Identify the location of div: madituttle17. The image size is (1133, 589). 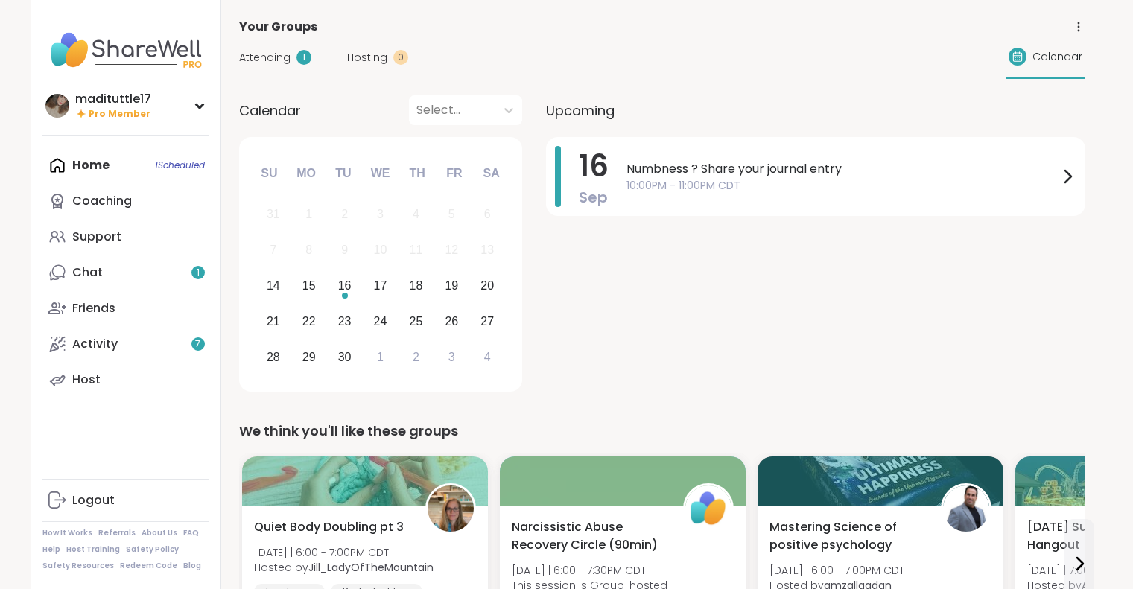
(113, 99).